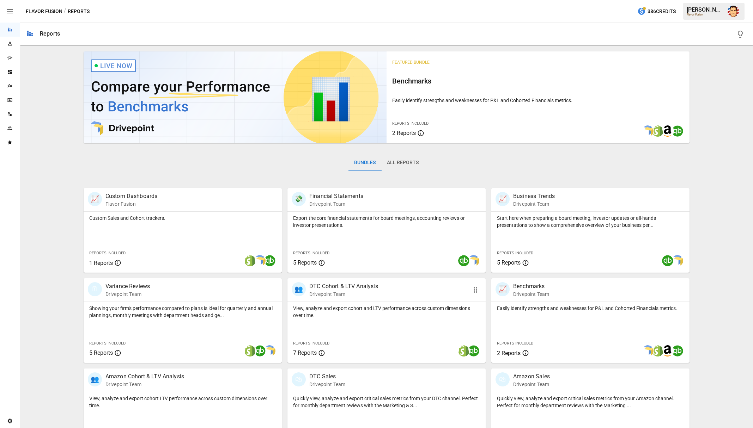 The width and height of the screenshot is (753, 428). What do you see at coordinates (44, 11) in the screenshot?
I see `button: Flavor Fusion` at bounding box center [44, 11].